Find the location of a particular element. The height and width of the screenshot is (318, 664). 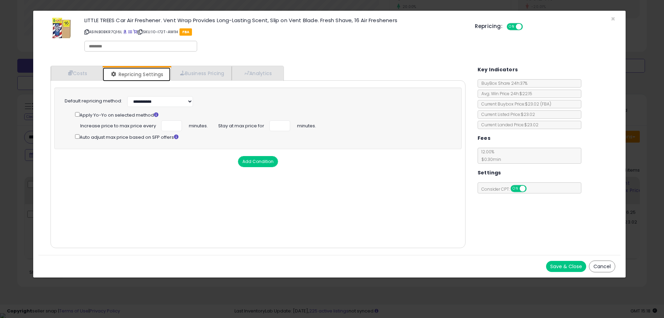

button: Save & Close is located at coordinates (566, 266).